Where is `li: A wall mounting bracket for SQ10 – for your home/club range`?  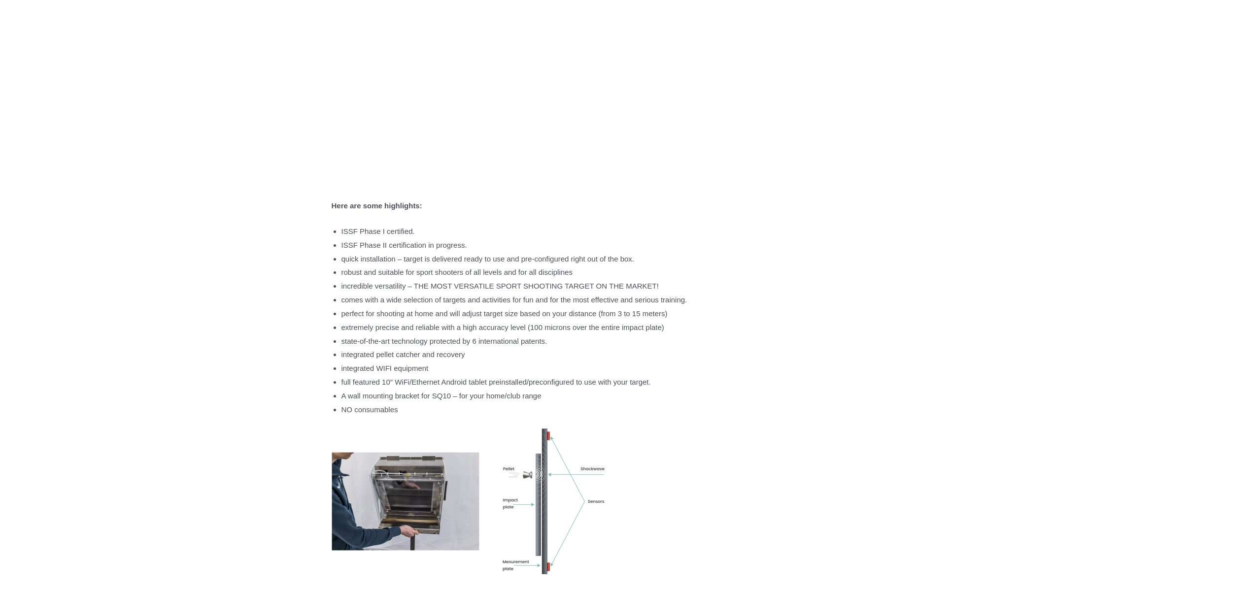 li: A wall mounting bracket for SQ10 – for your home/club range is located at coordinates (632, 396).